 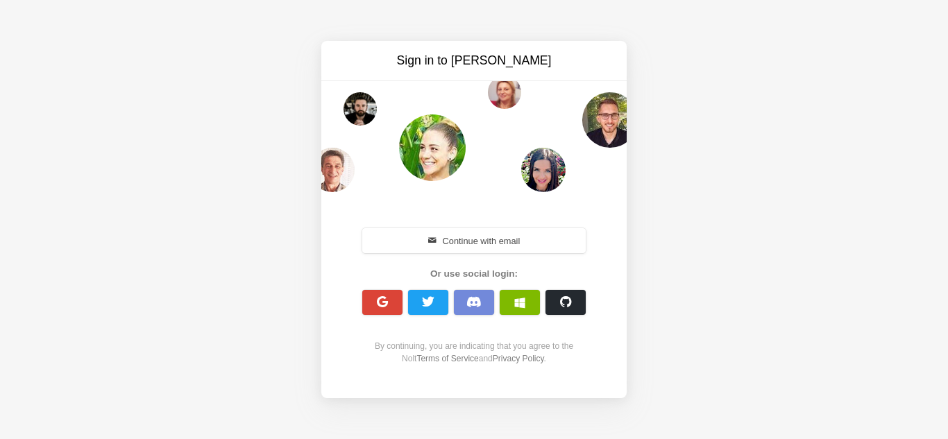 I want to click on div: Or use social login:, so click(x=474, y=274).